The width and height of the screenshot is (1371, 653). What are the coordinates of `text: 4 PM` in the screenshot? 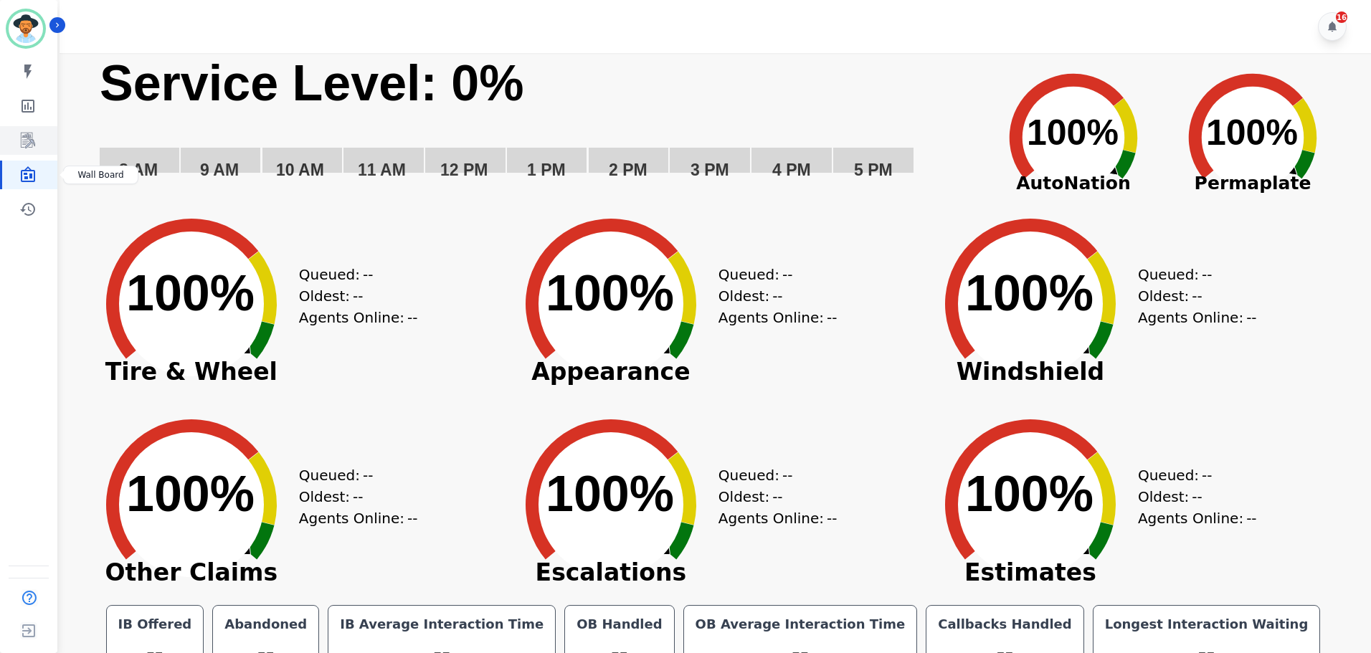 It's located at (792, 170).